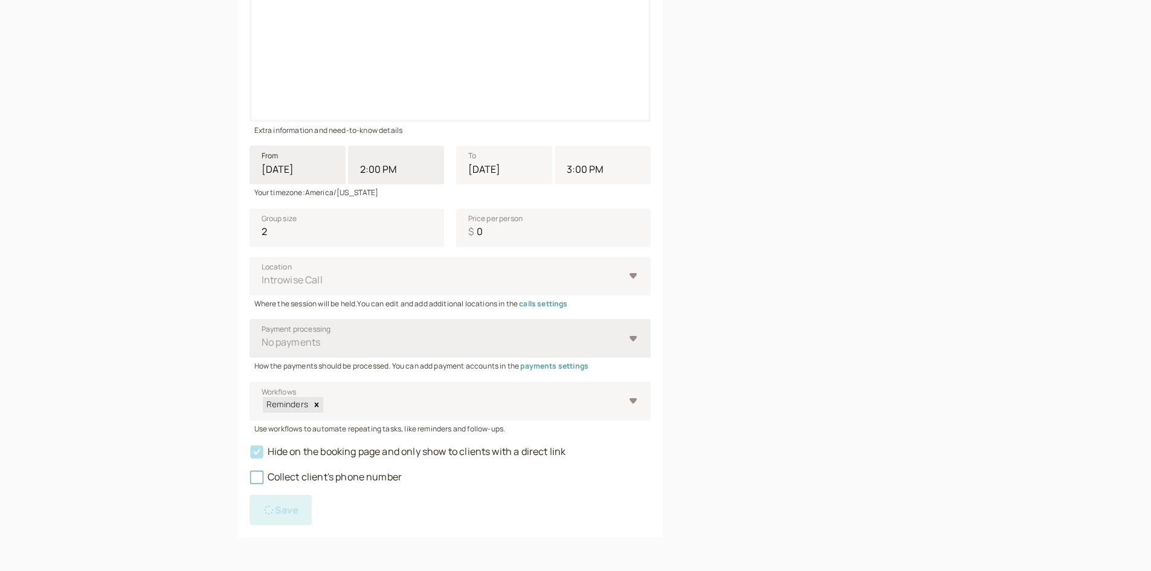 Image resolution: width=1151 pixels, height=571 pixels. Describe the element at coordinates (270, 156) in the screenshot. I see `span: From` at that location.